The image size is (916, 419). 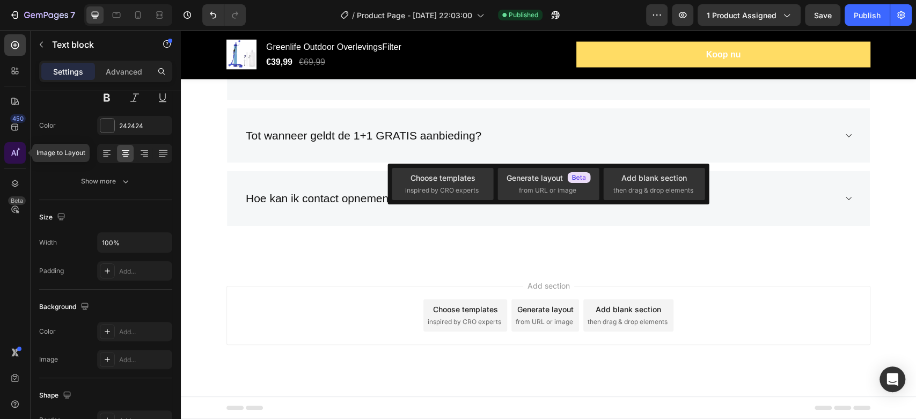 I want to click on div: Padding, so click(x=52, y=271).